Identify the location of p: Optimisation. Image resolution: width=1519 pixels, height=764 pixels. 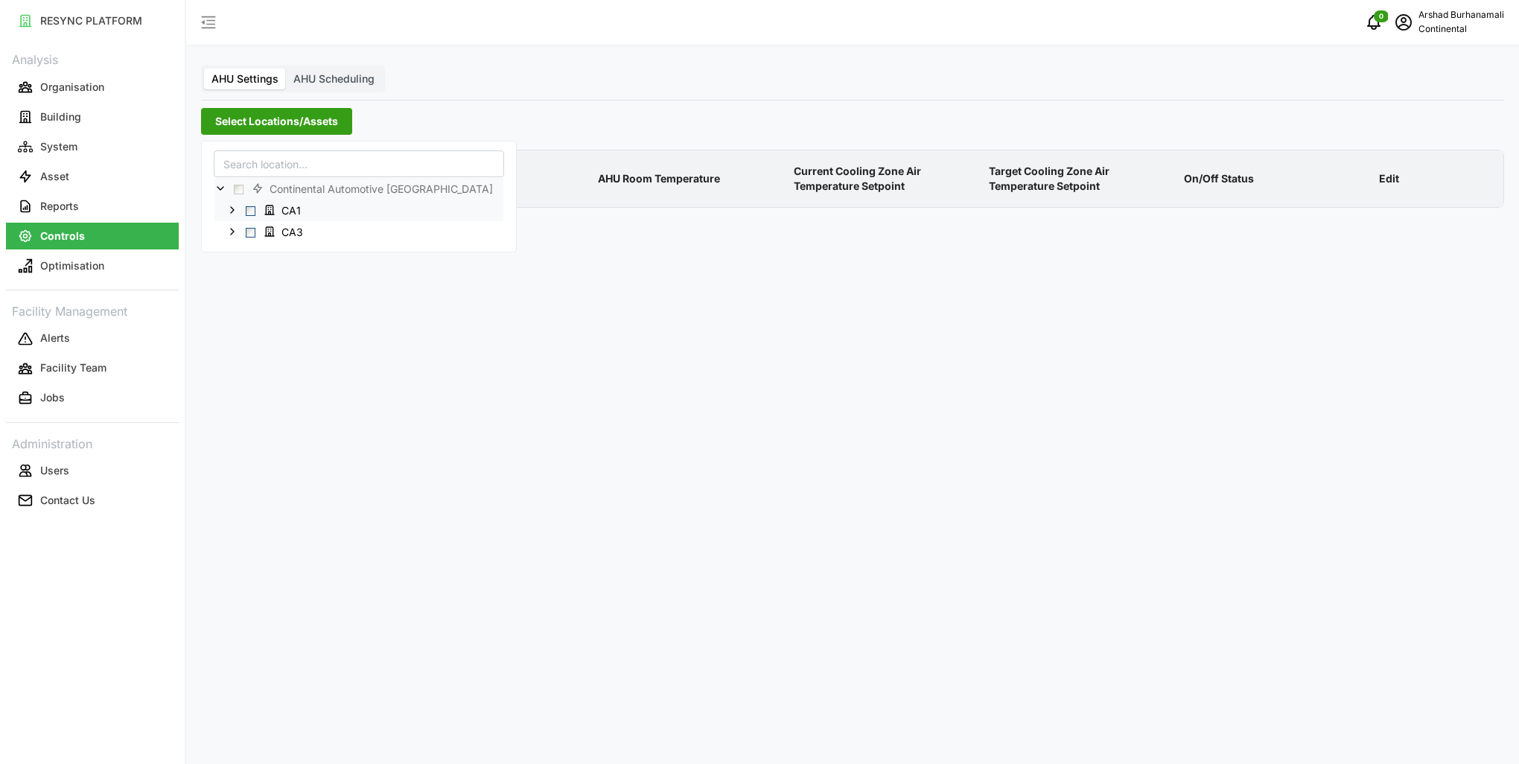
(72, 266).